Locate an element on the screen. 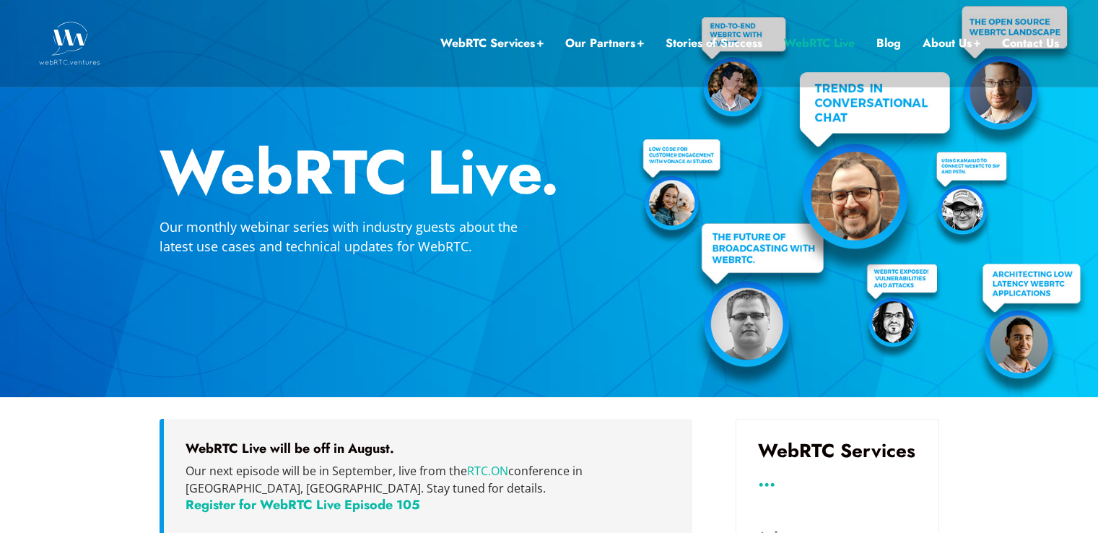 The image size is (1098, 533). a: About Us is located at coordinates (951, 43).